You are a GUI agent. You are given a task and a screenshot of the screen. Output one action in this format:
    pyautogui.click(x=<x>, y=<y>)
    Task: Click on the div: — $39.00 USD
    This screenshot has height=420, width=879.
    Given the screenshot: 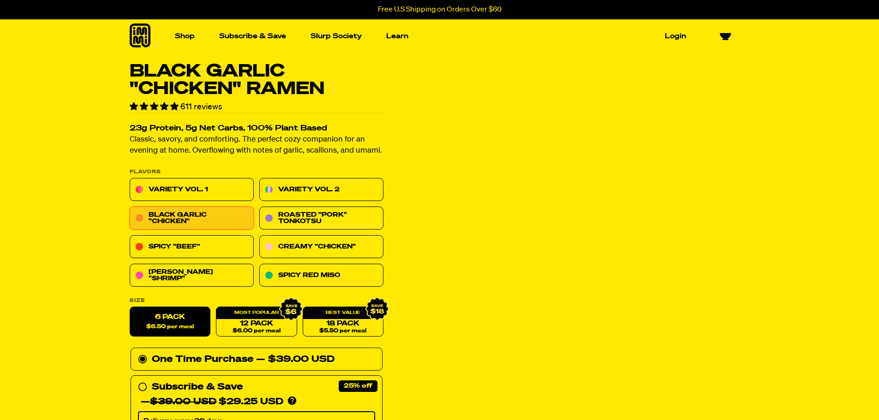 What is the action you would take?
    pyautogui.click(x=295, y=360)
    